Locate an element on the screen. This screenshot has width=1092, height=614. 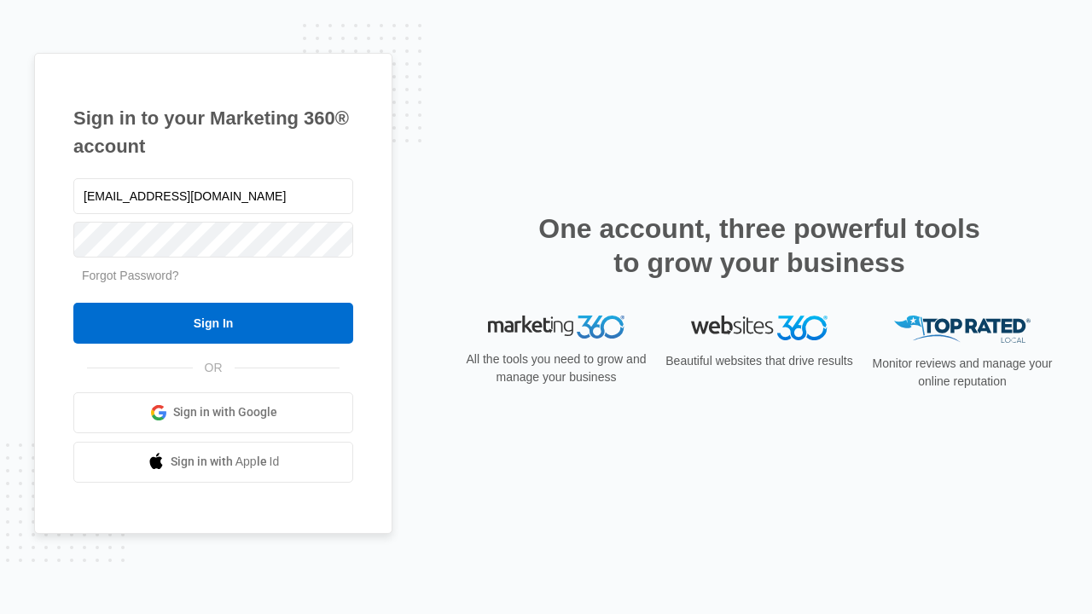
p: All the tools you need to grow and manage your business is located at coordinates (556, 369).